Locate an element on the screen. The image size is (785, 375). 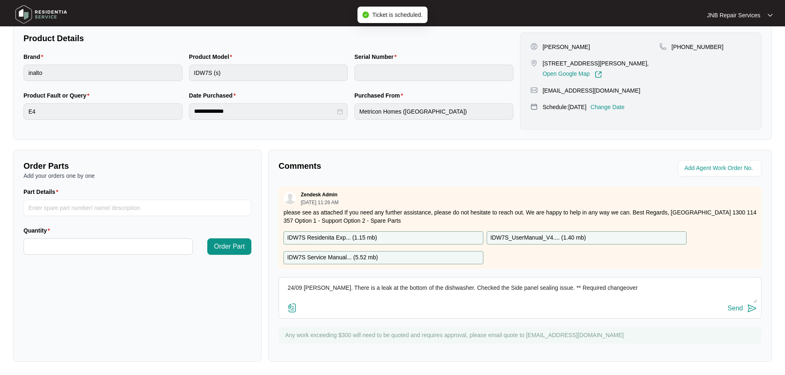
label: Brand is located at coordinates (35, 57).